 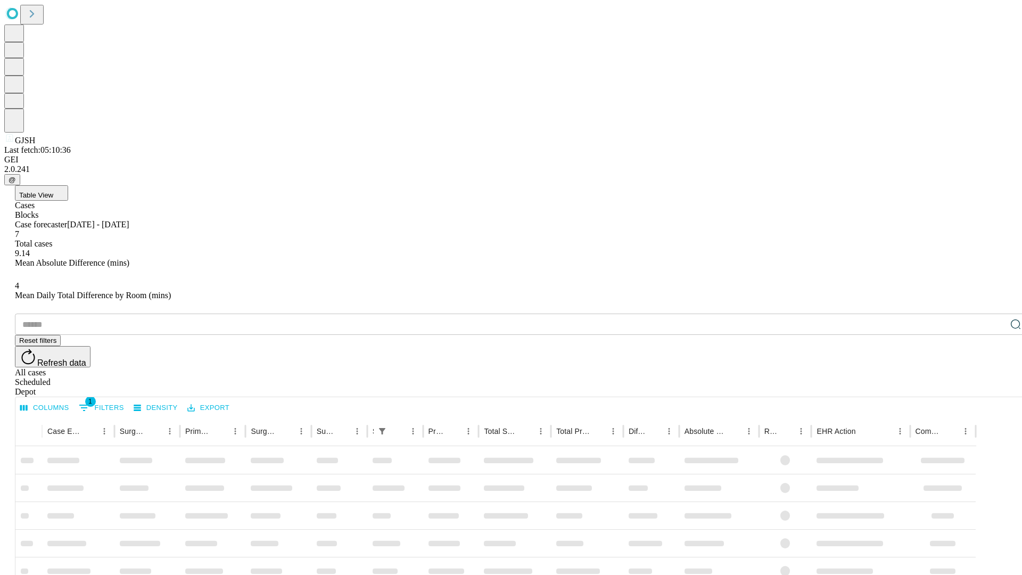 I want to click on div: Primary Service, so click(x=199, y=431).